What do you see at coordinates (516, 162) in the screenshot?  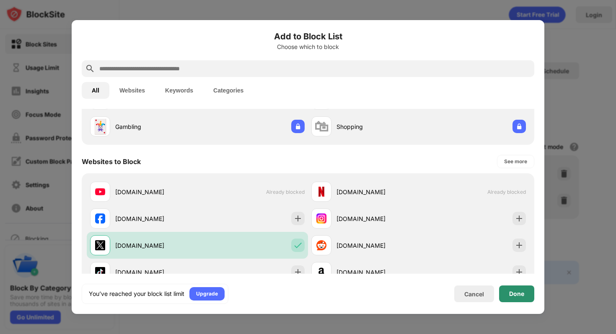 I see `div: See more` at bounding box center [516, 162].